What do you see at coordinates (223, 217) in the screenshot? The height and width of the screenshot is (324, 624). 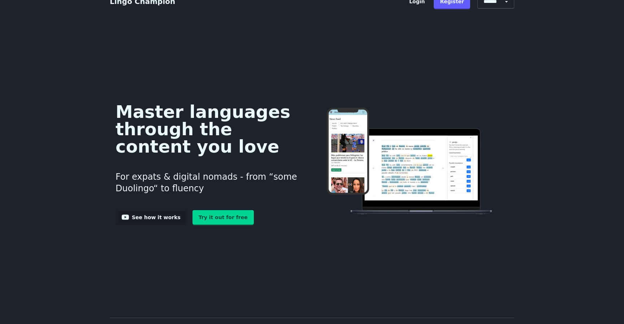 I see `a: Try it out for free` at bounding box center [223, 217].